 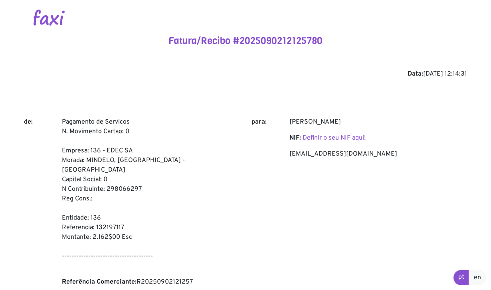 I want to click on p: Pagamento de Servicos N. Movimento Cartao: 0 Empresa: 136 - EDEC SA Morada: MINDELO, [GEOGRAPHIC_..., so click(x=151, y=194).